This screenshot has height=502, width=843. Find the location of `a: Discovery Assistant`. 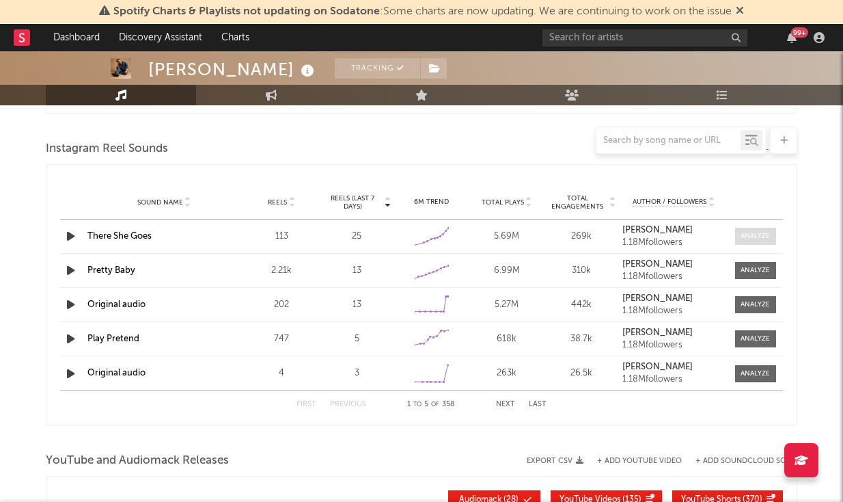

a: Discovery Assistant is located at coordinates (161, 38).